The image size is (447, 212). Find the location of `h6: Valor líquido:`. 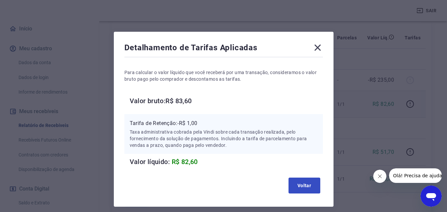

h6: Valor líquido: is located at coordinates (226, 162).